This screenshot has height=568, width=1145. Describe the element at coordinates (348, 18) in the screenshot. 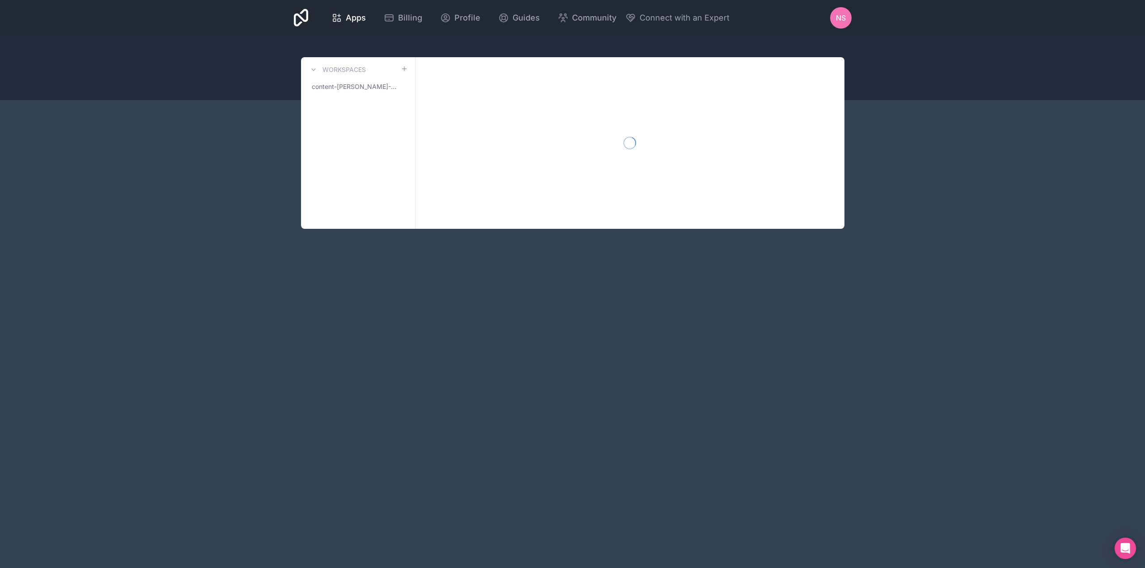

I see `a: Apps` at that location.